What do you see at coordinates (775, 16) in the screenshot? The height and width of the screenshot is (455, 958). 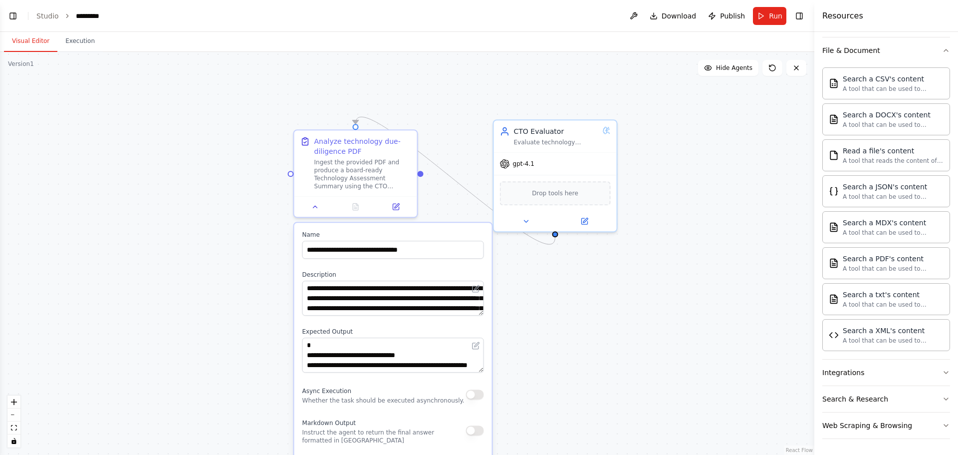 I see `span: Run` at bounding box center [775, 16].